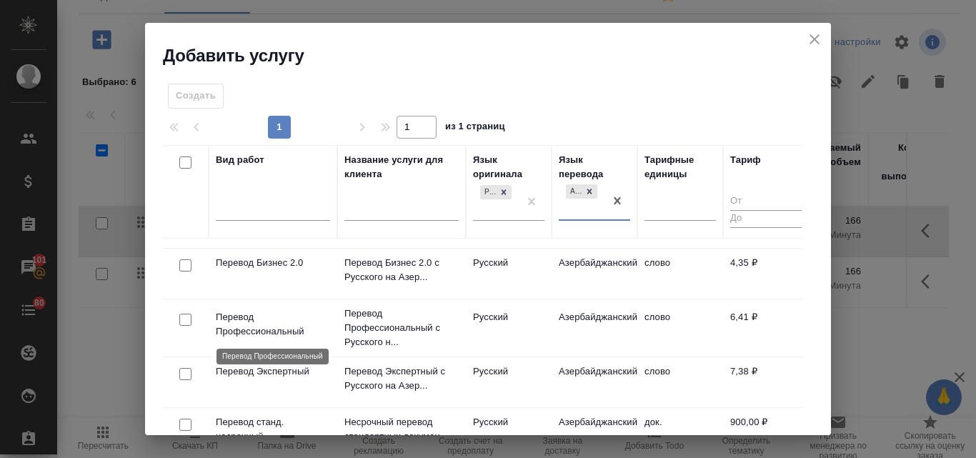  I want to click on p: Перевод станд. несрочный, so click(273, 429).